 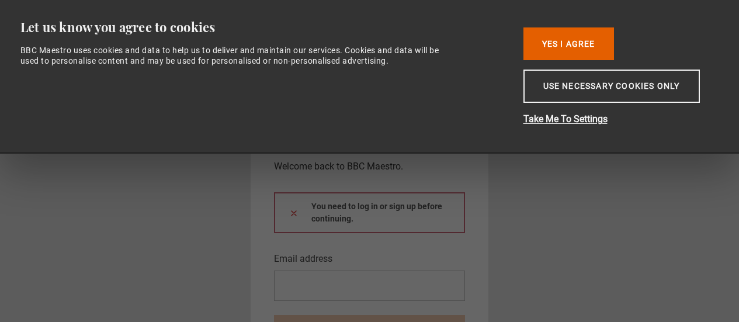 What do you see at coordinates (569, 44) in the screenshot?
I see `button: Yes I Agree` at bounding box center [569, 44].